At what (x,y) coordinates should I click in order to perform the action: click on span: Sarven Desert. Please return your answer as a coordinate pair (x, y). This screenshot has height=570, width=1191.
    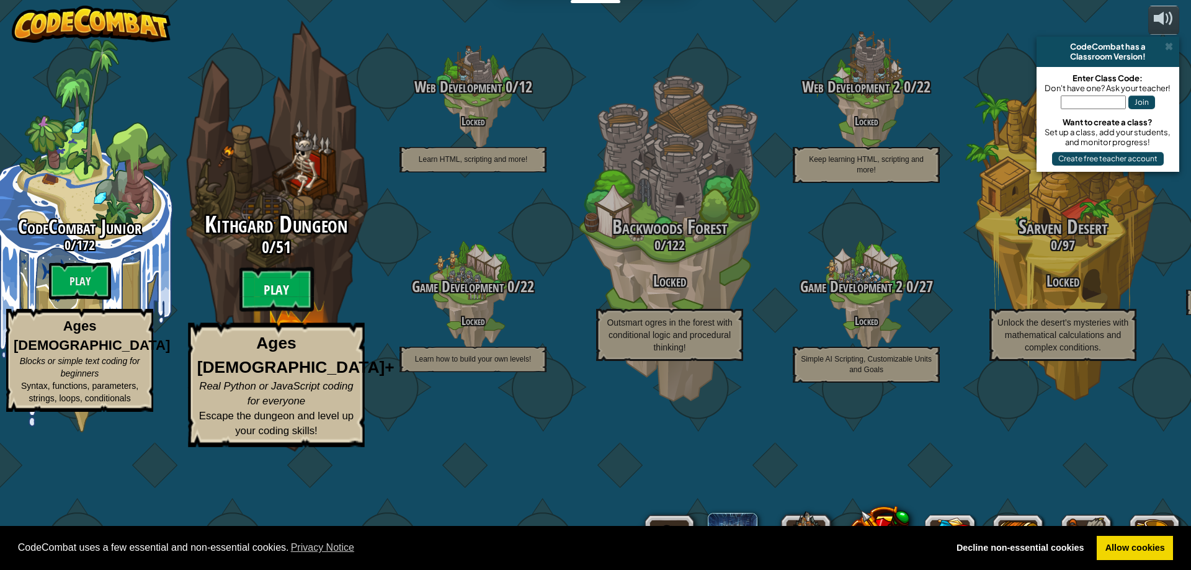
    Looking at the image, I should click on (1063, 226).